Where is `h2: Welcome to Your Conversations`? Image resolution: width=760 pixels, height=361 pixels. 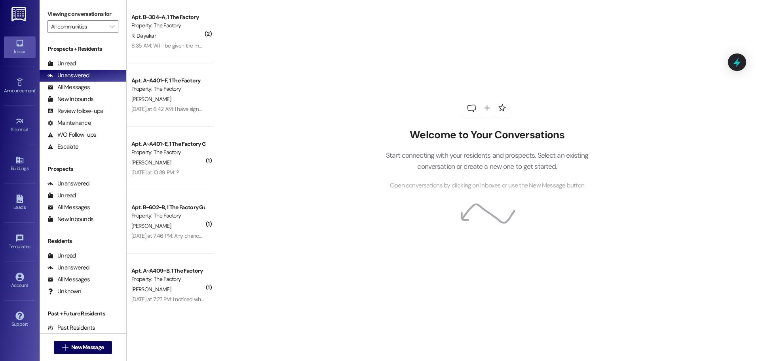 h2: Welcome to Your Conversations is located at coordinates (487, 135).